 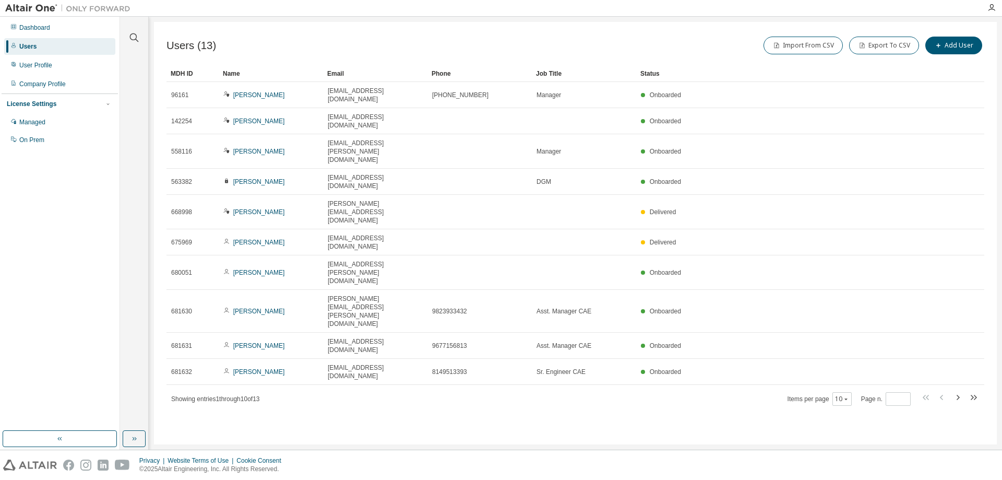 I want to click on div: Dashboard, so click(x=34, y=28).